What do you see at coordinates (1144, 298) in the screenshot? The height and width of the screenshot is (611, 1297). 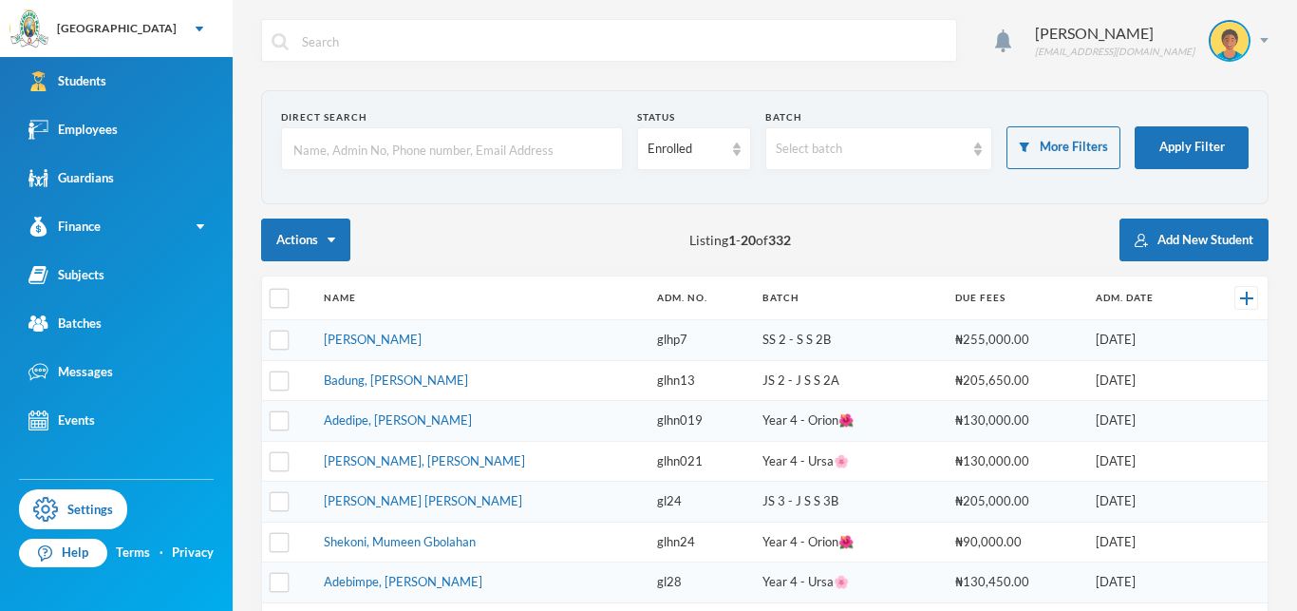 I see `th: Adm. Date` at bounding box center [1144, 298].